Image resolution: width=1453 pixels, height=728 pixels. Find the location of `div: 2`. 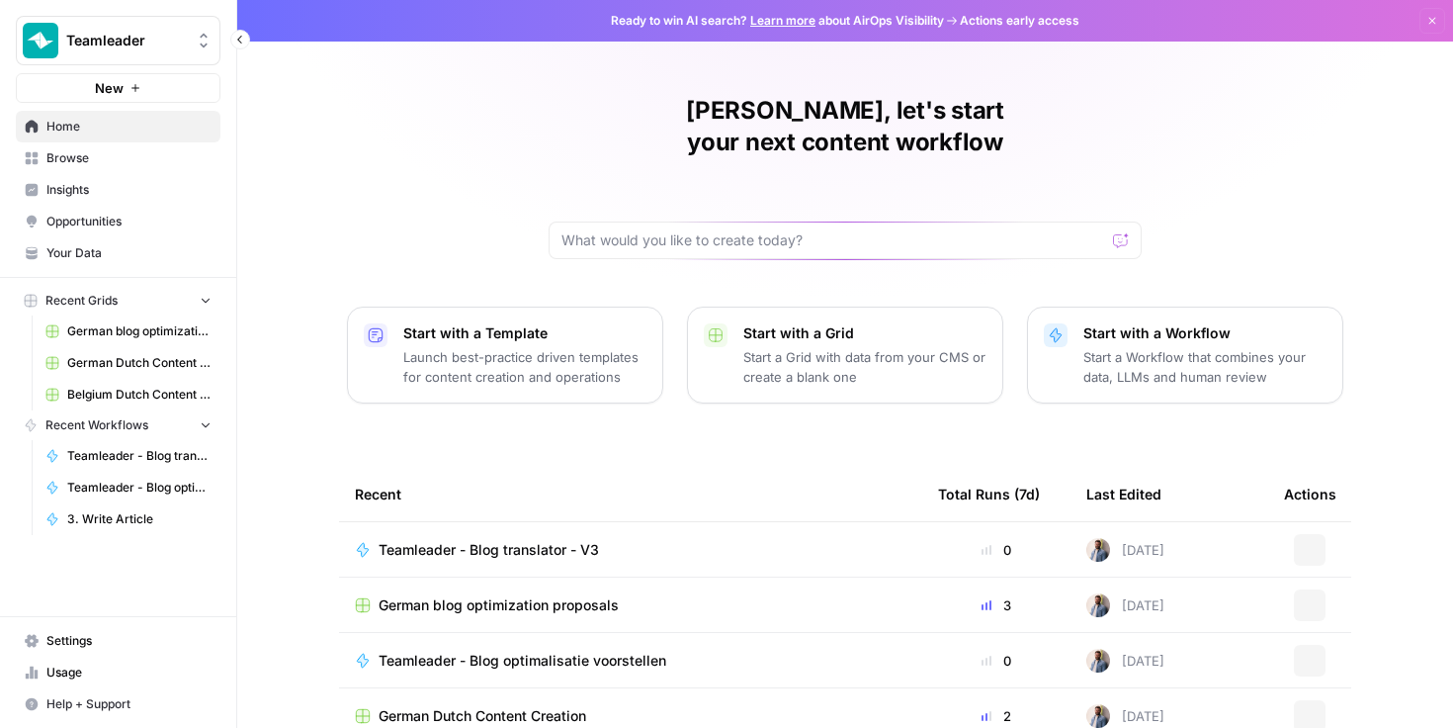

div: 2 is located at coordinates (997, 716).